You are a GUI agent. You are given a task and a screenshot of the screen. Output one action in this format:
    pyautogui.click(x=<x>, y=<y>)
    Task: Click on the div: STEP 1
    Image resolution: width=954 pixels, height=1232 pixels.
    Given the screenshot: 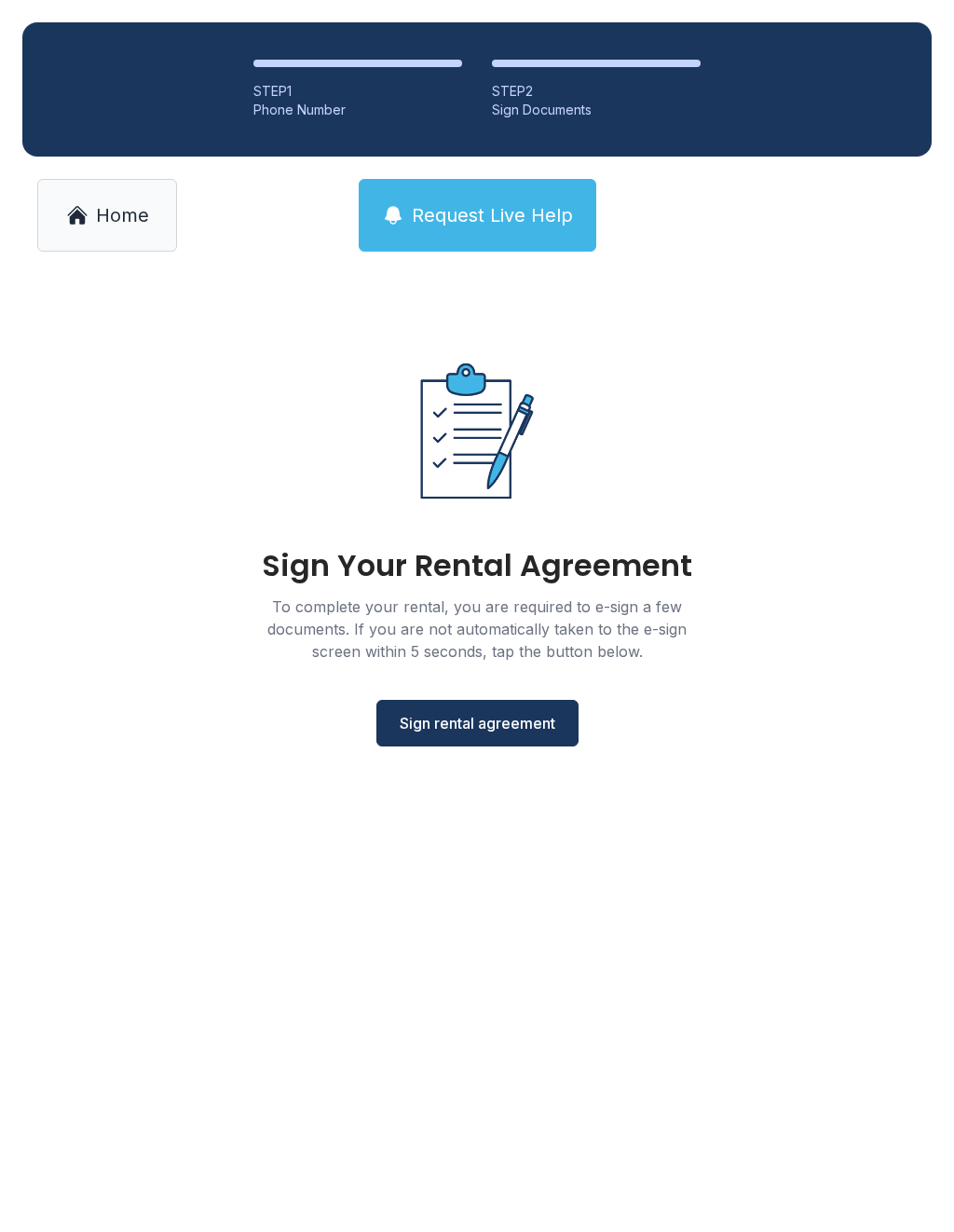 What is the action you would take?
    pyautogui.click(x=358, y=91)
    